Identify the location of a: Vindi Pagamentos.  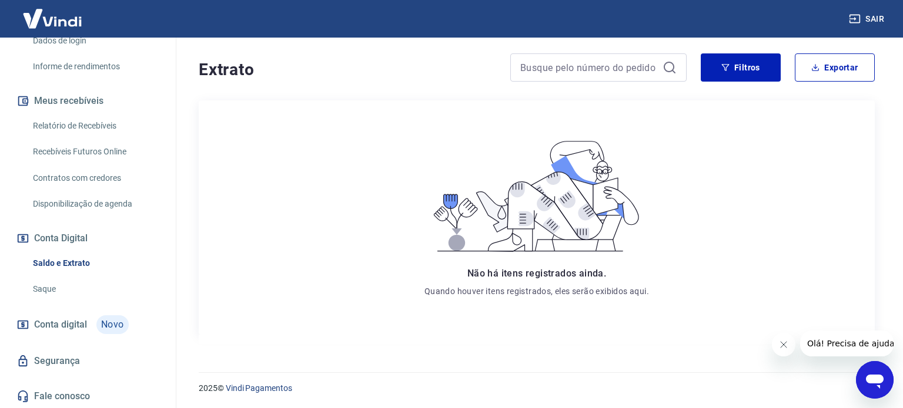
(259, 388).